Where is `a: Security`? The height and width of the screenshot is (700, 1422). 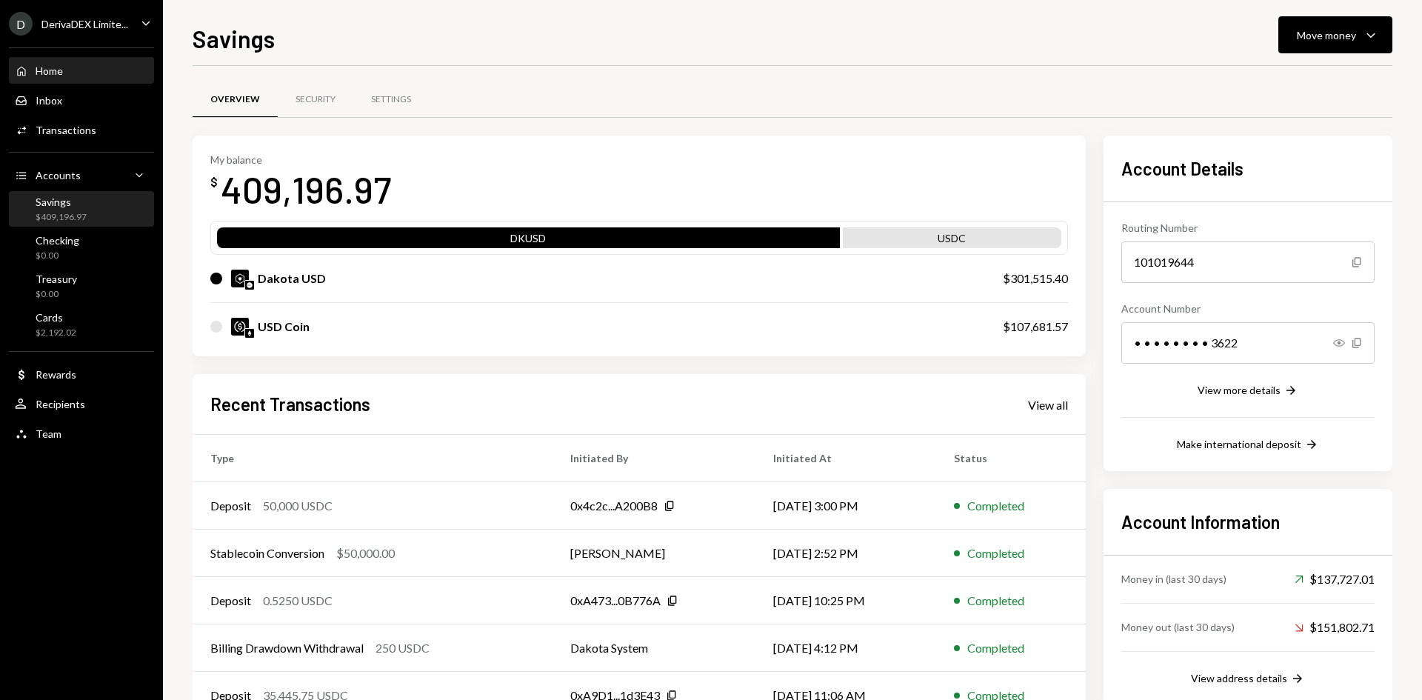 a: Security is located at coordinates (315, 99).